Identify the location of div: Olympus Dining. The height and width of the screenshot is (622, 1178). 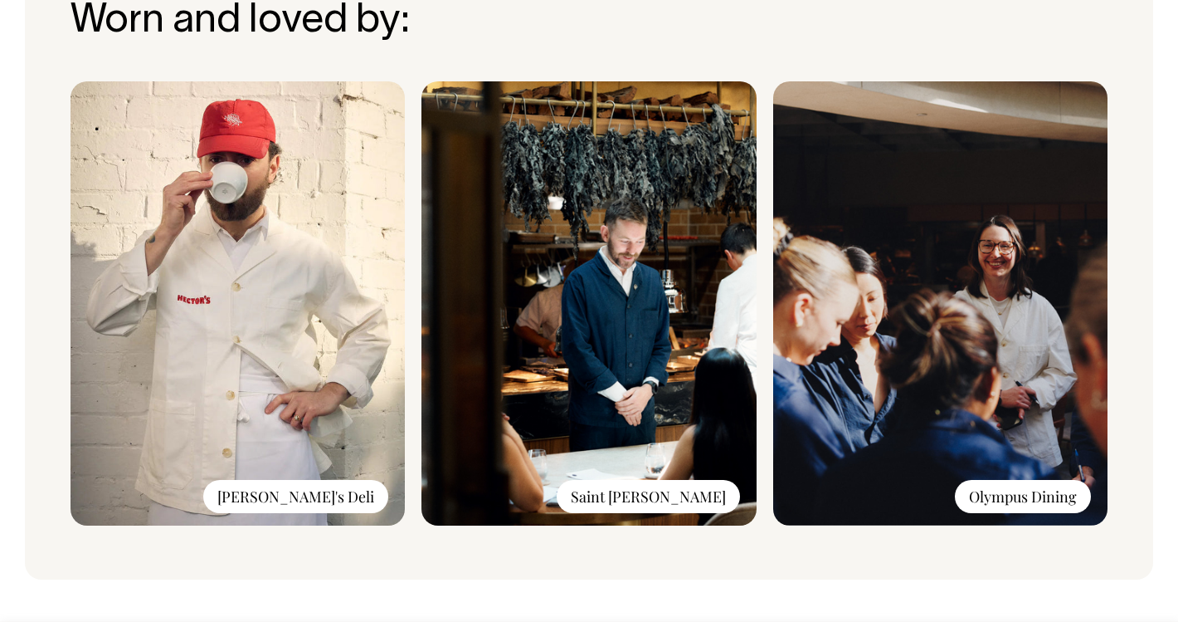
(1023, 496).